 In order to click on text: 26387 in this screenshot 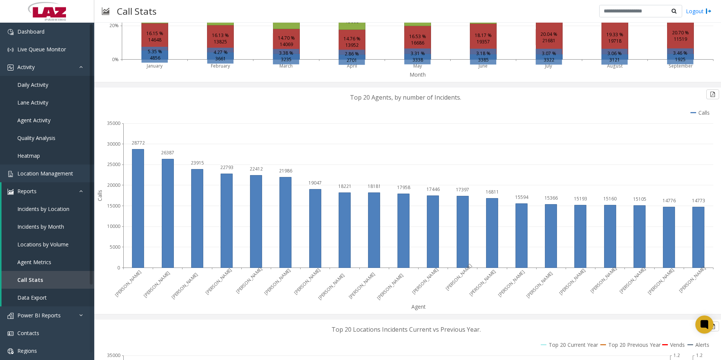, I will do `click(168, 152)`.